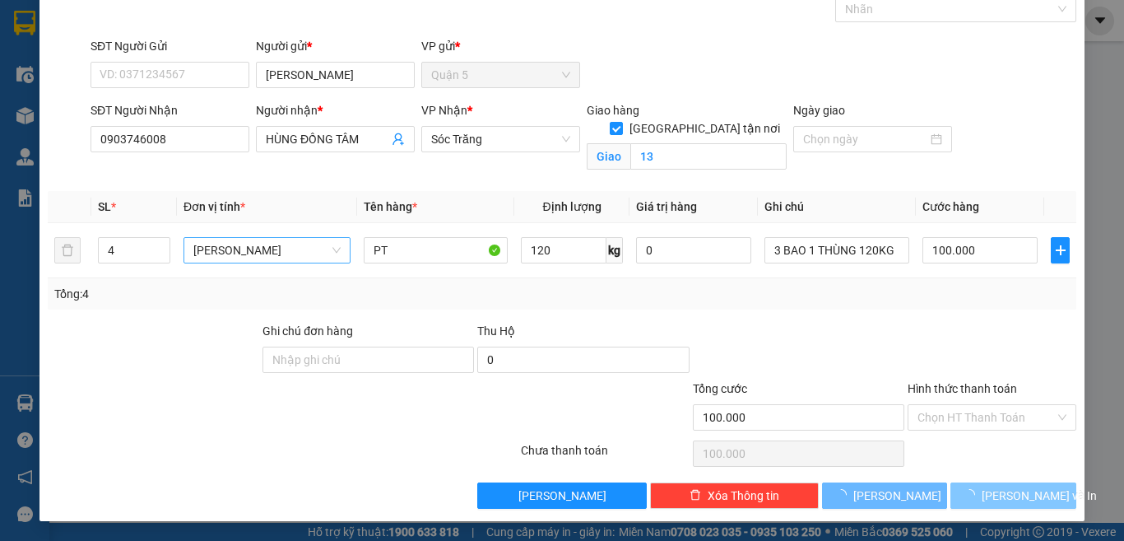 This screenshot has height=541, width=1124. Describe the element at coordinates (836, 250) in the screenshot. I see `input: Ghi Chú` at that location.